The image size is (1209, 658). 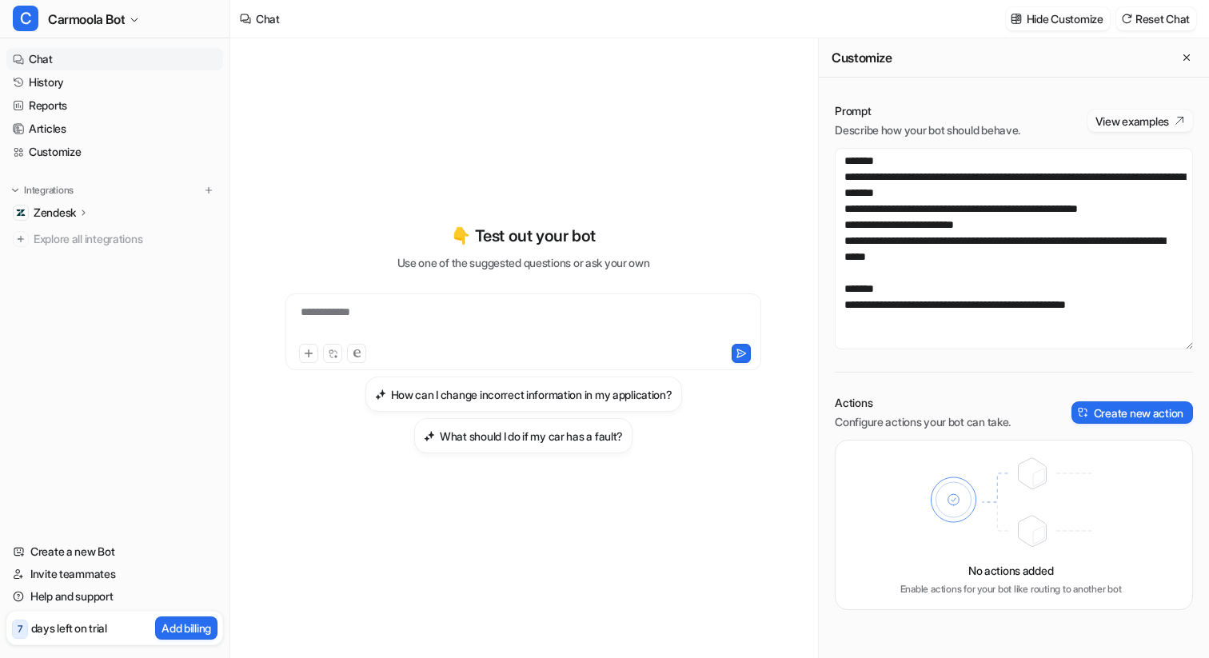 I want to click on p: Use one of the suggested questions or ask your own, so click(x=524, y=262).